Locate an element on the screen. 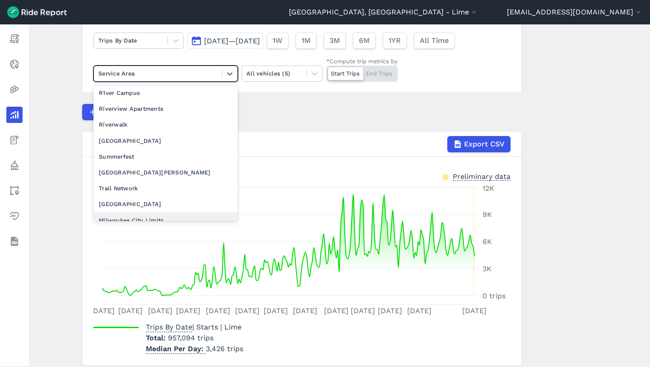 The image size is (650, 367). span: Total is located at coordinates (157, 337).